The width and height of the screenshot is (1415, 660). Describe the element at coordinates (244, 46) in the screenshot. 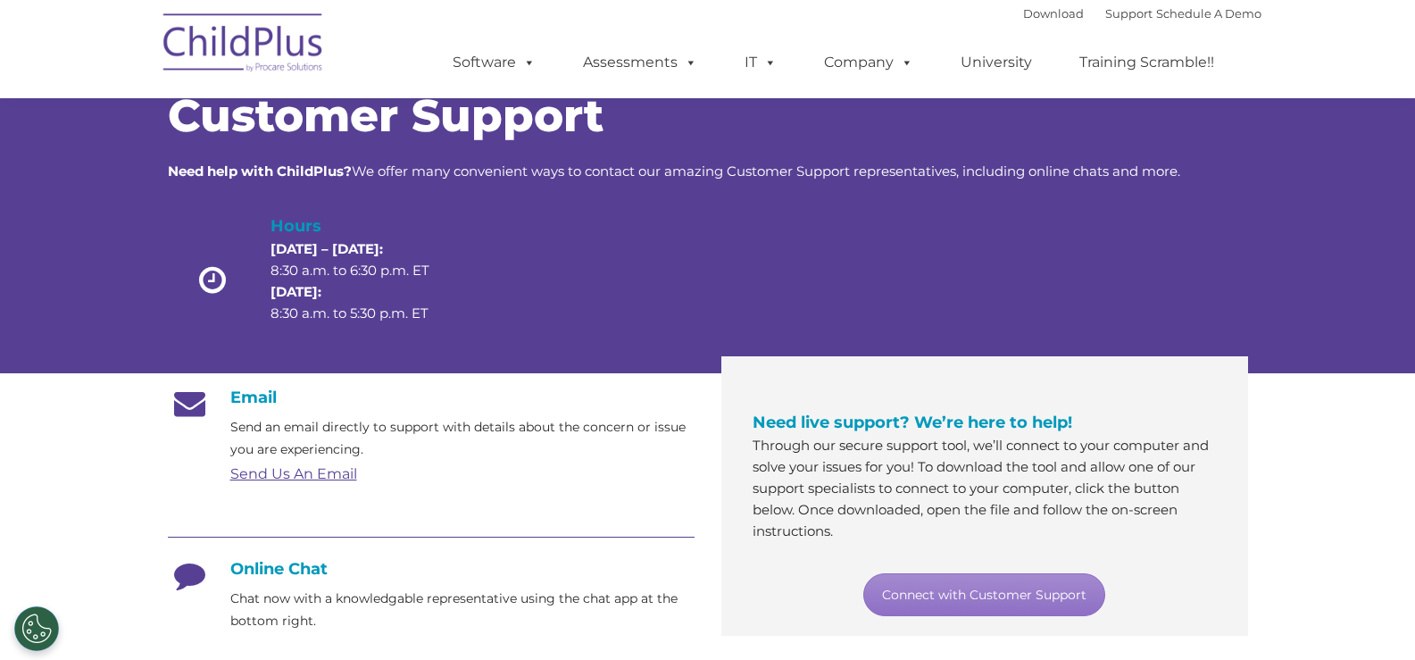

I see `img: ChildPlus by Procare Solutions` at that location.